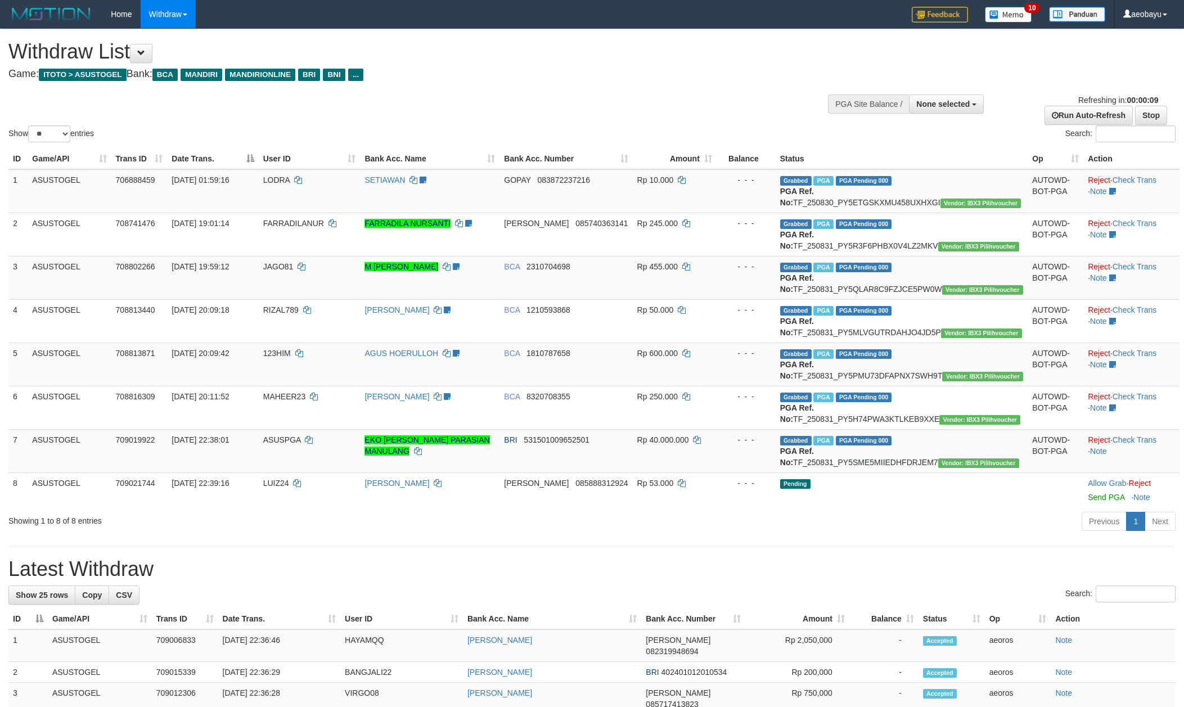 This screenshot has height=707, width=1184. I want to click on td: TF_250831_PY5MLVGUTRDAHJO4JD5P, so click(902, 321).